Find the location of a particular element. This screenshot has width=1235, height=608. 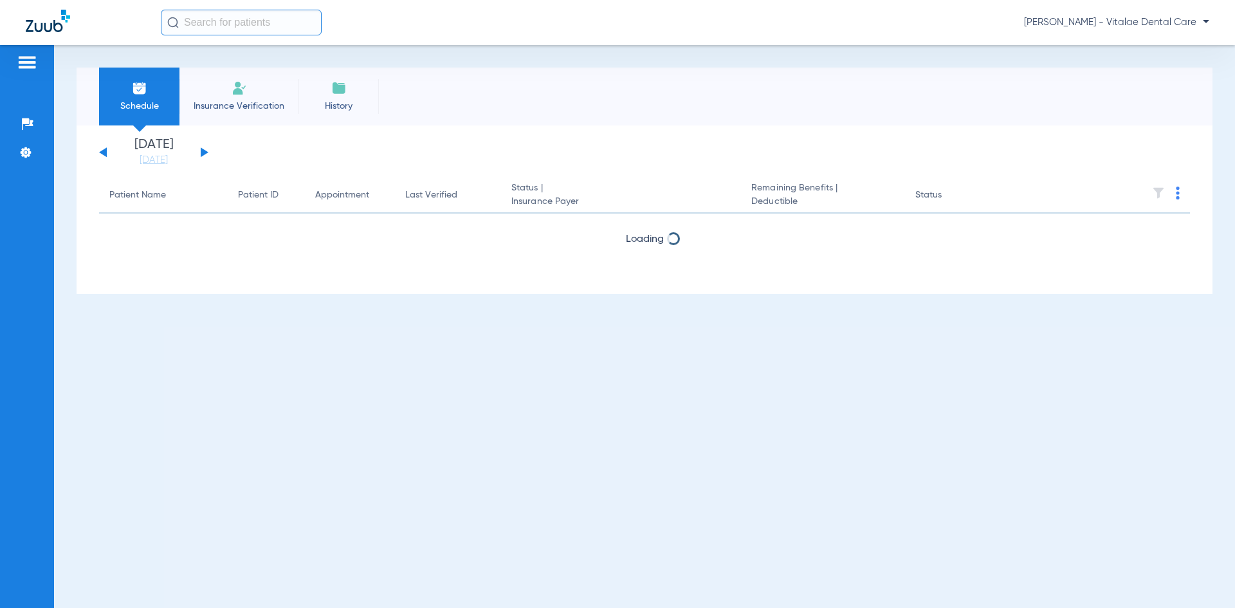

img: History is located at coordinates (339, 88).